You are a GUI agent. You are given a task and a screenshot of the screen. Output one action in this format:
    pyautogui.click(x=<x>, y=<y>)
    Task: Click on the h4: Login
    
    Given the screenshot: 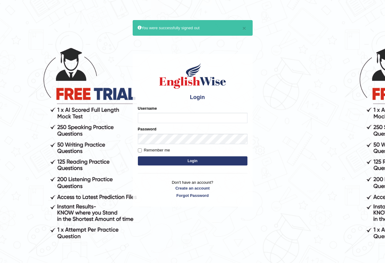 What is the action you would take?
    pyautogui.click(x=193, y=97)
    